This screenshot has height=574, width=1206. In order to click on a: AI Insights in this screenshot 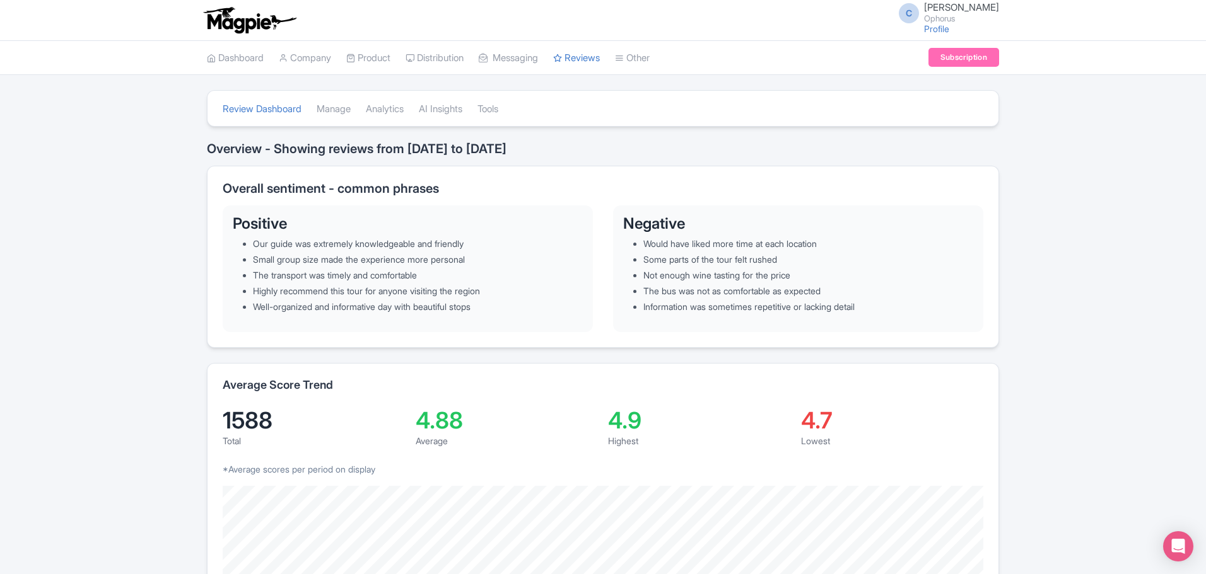, I will do `click(440, 109)`.